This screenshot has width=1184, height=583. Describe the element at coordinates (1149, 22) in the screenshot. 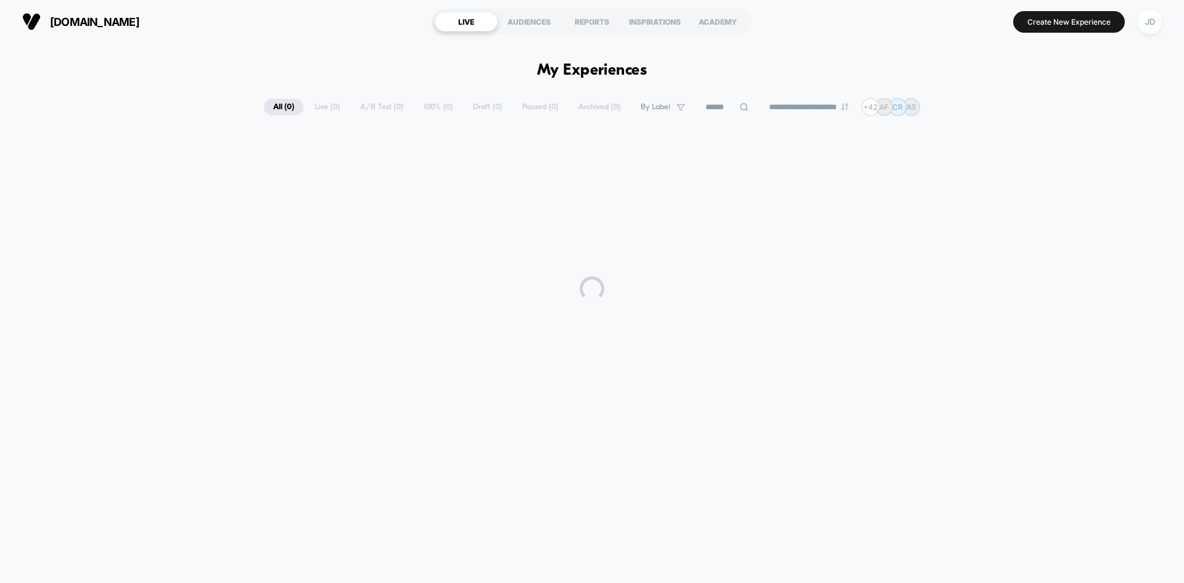

I see `button: JD` at that location.